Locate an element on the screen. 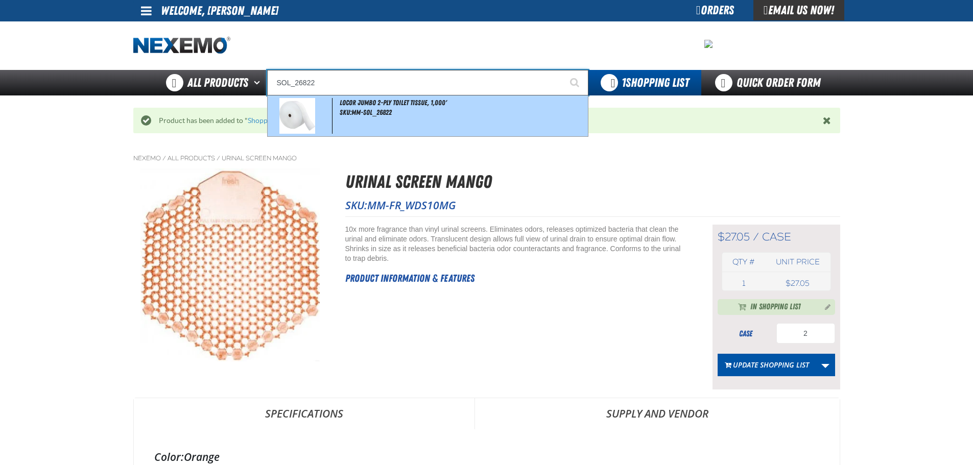  button: Close the Notification is located at coordinates (828, 121).